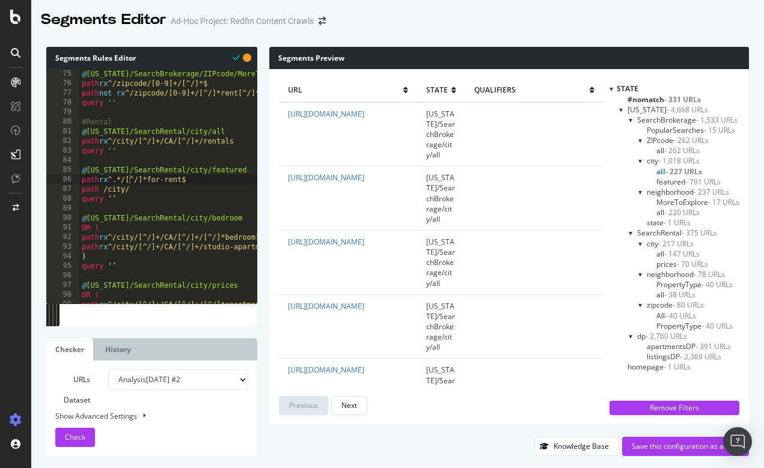 This screenshot has width=764, height=468. Describe the element at coordinates (63, 180) in the screenshot. I see `div: 86` at that location.